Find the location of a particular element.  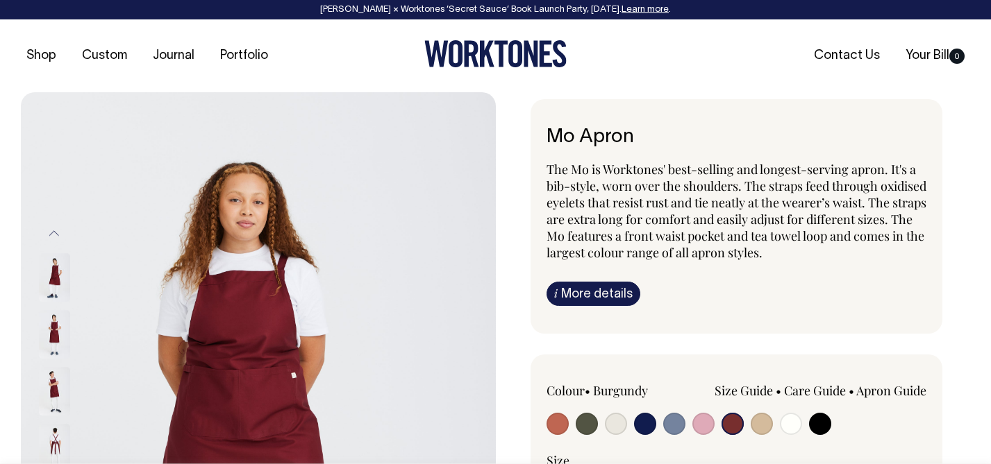

a: Size Guide is located at coordinates (744, 391).